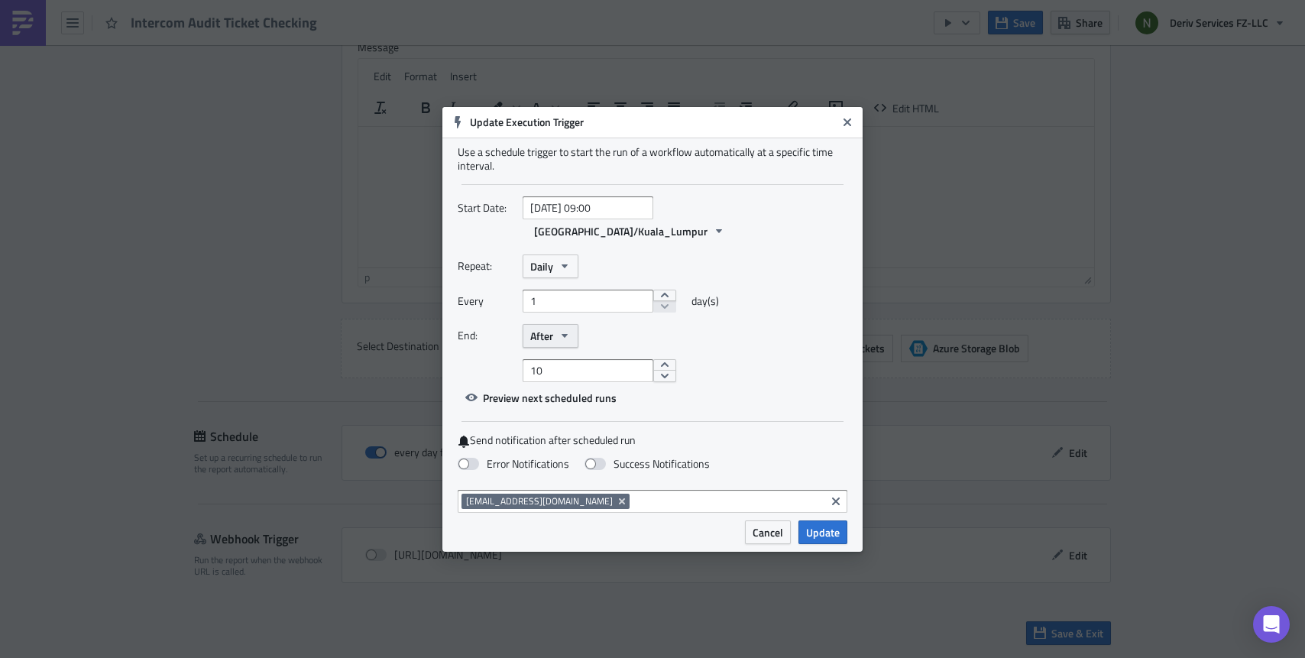  I want to click on div: Use a schedule trigger to start the run of a workflow automatically at a specific time interval., so click(653, 159).